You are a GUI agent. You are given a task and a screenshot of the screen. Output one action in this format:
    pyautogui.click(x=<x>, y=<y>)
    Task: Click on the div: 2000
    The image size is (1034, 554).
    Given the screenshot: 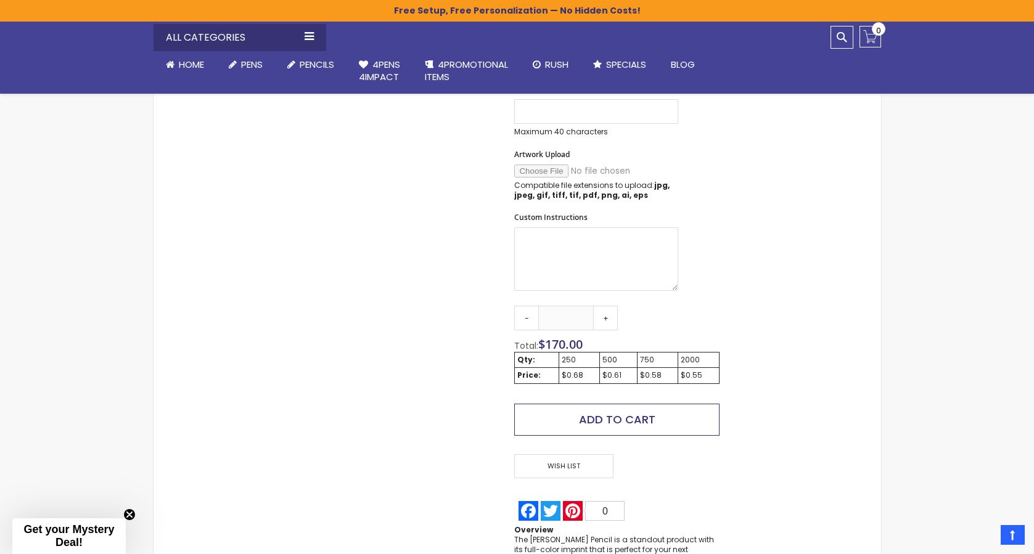 What is the action you would take?
    pyautogui.click(x=699, y=360)
    